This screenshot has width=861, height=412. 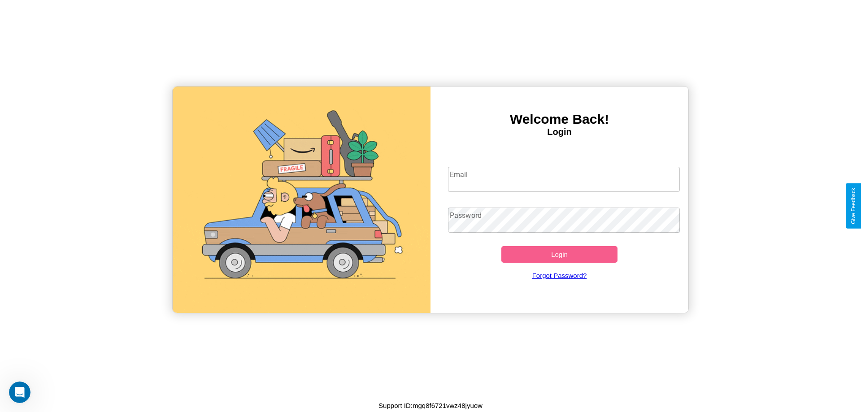 I want to click on p: Support ID: mgq8f6721vwz48jyuow, so click(x=430, y=405).